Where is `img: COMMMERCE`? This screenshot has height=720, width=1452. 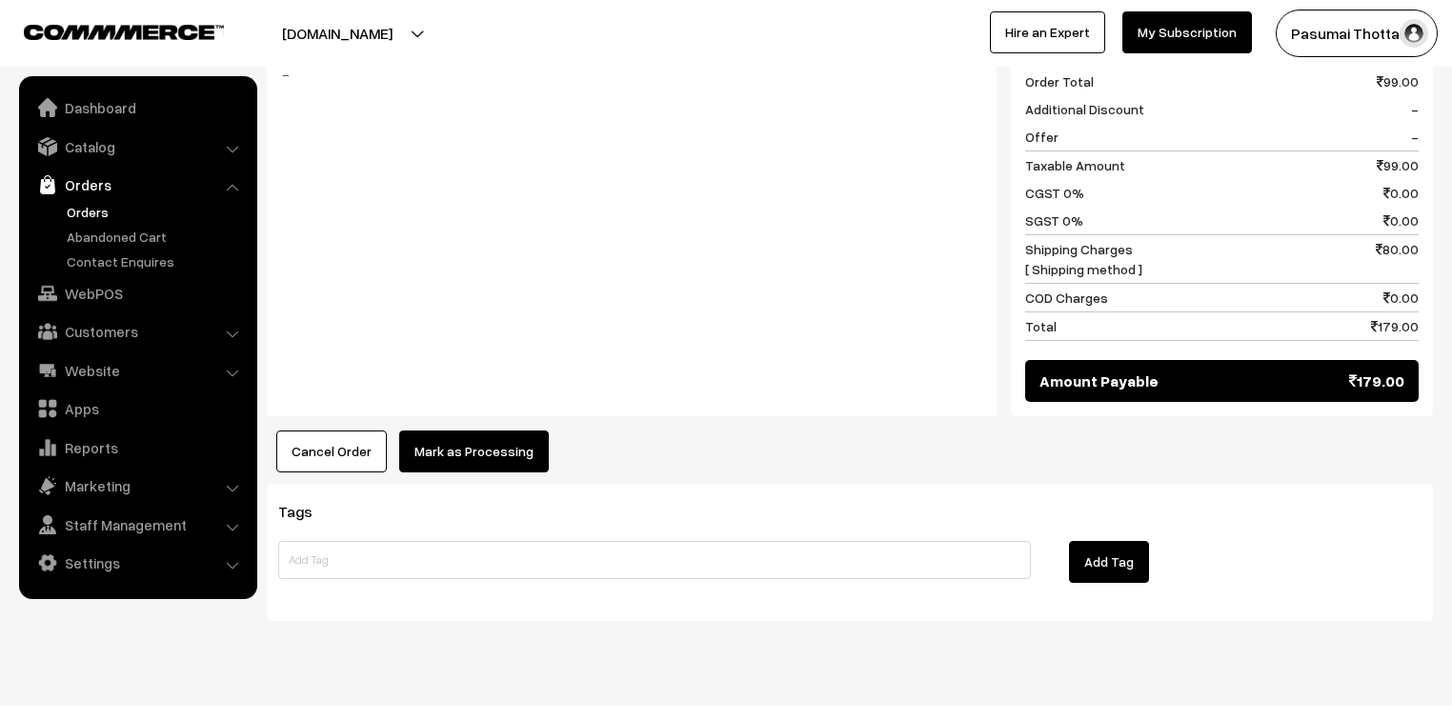
img: COMMMERCE is located at coordinates (124, 31).